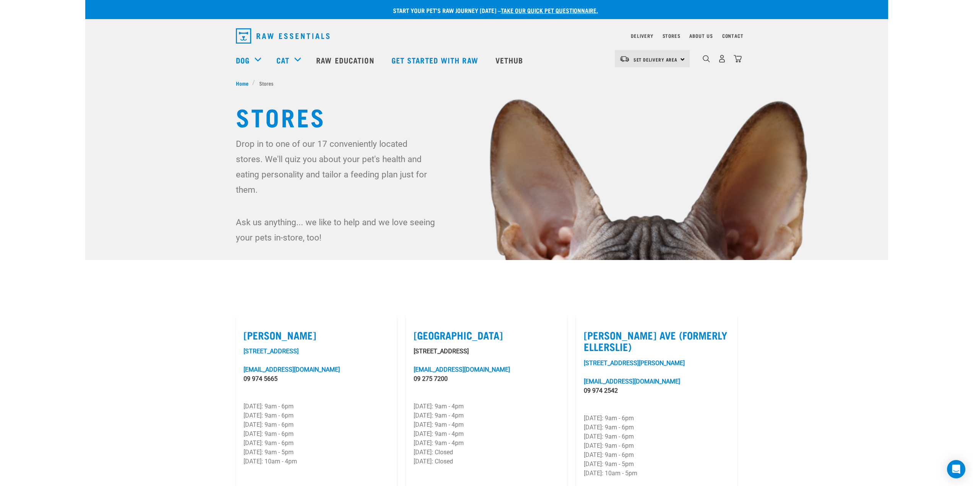 This screenshot has width=973, height=486. Describe the element at coordinates (656, 59) in the screenshot. I see `span: Set Delivery Area` at that location.